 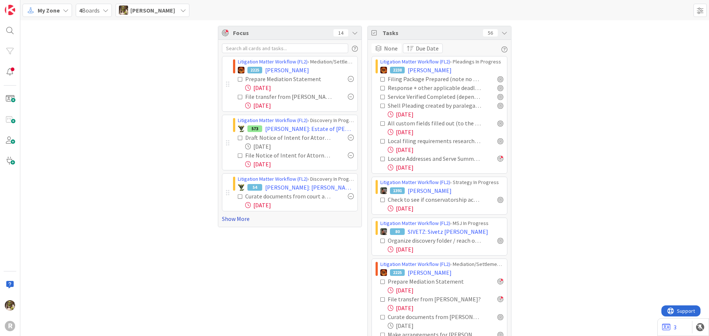 What do you see at coordinates (280, 33) in the screenshot?
I see `span: Focus` at bounding box center [280, 33].